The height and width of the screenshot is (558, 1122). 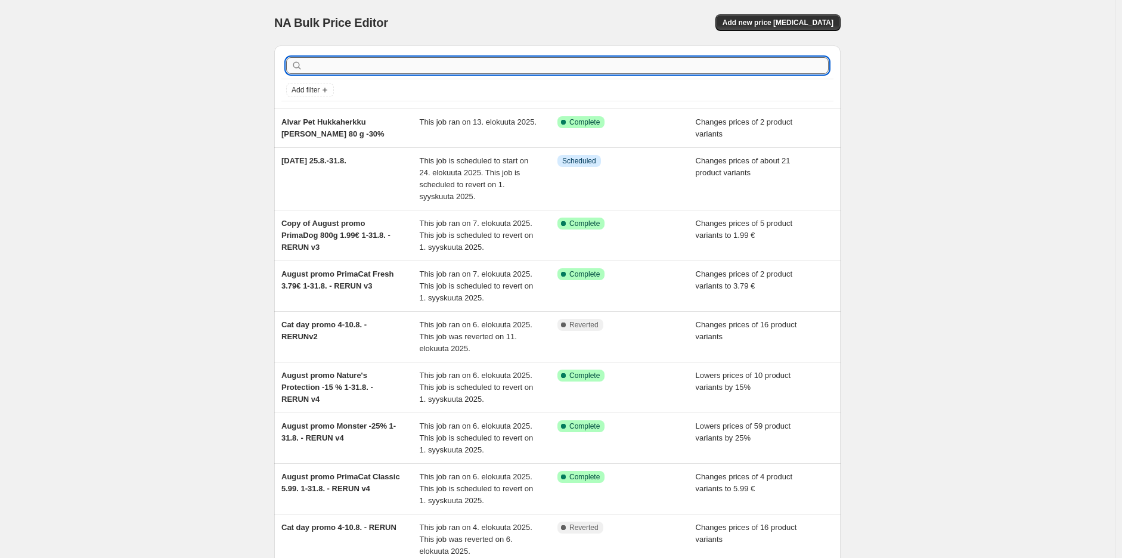 I want to click on span: Changes prices of 5 product variants to 1.99 €, so click(x=744, y=229).